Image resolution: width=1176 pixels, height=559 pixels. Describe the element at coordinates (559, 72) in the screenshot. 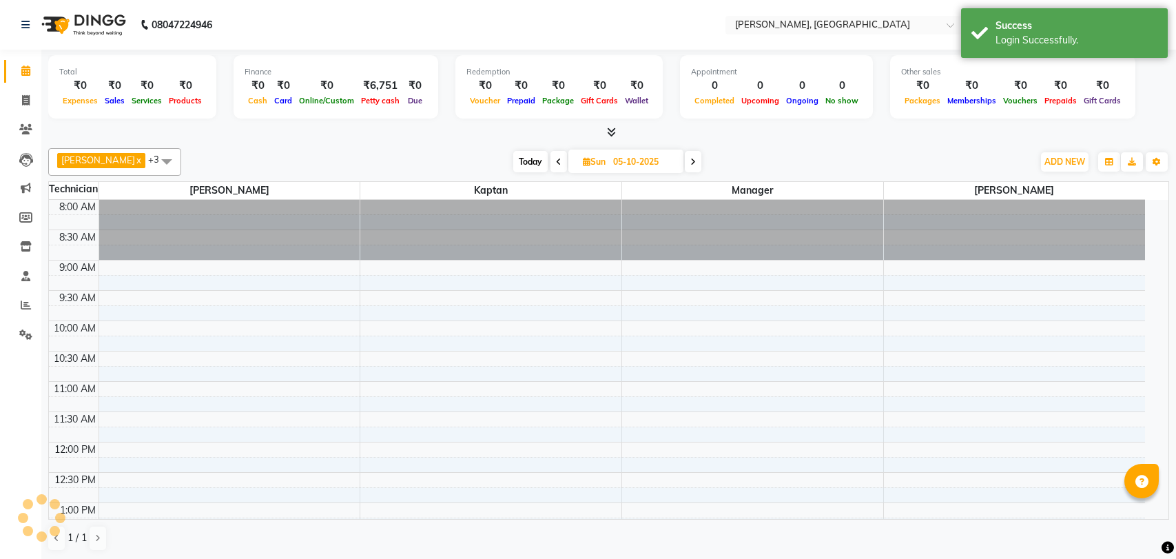

I see `div: Redemption` at that location.